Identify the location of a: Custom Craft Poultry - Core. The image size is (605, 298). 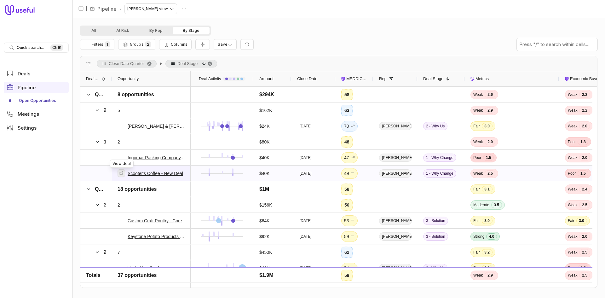
(155, 221).